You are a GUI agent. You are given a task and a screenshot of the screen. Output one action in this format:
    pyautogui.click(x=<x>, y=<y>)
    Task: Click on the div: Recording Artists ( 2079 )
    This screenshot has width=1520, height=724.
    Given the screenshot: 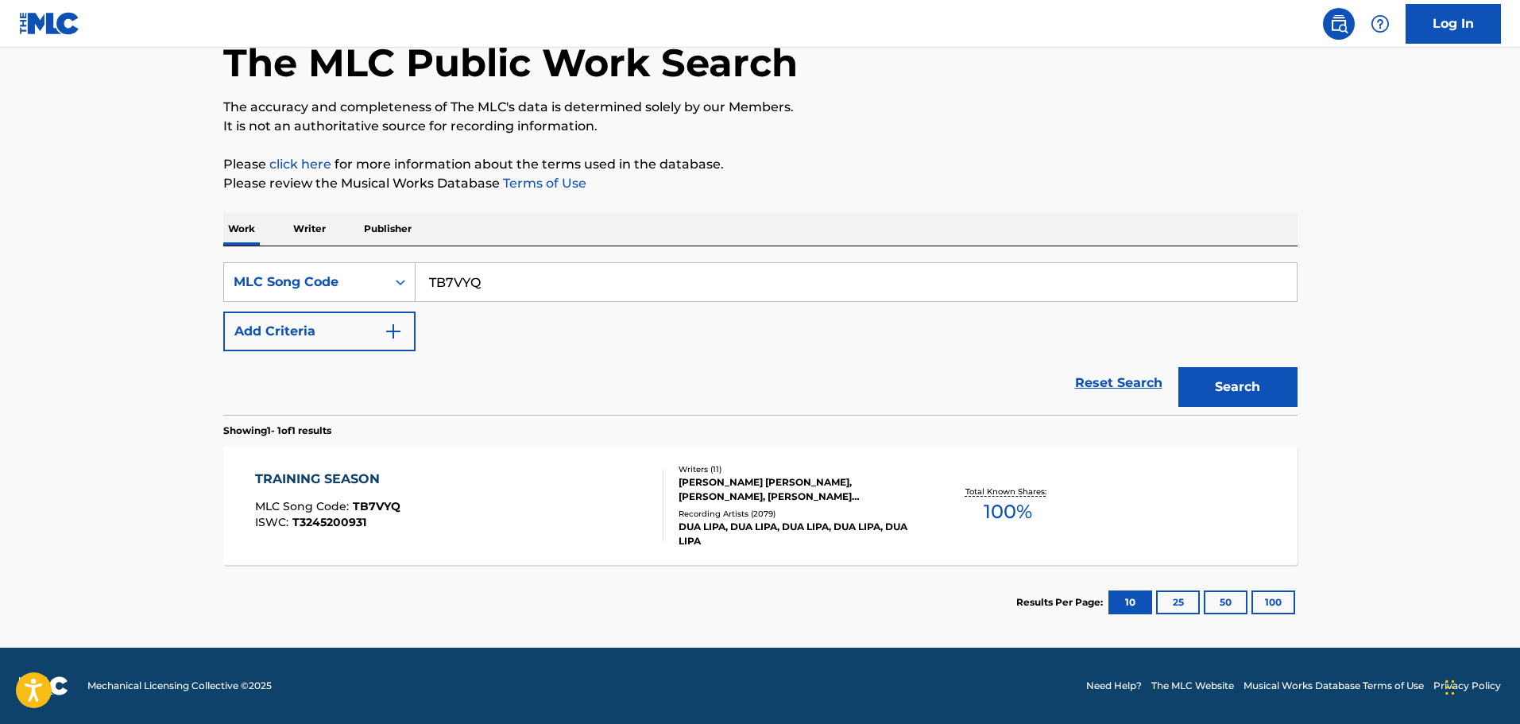 What is the action you would take?
    pyautogui.click(x=799, y=513)
    